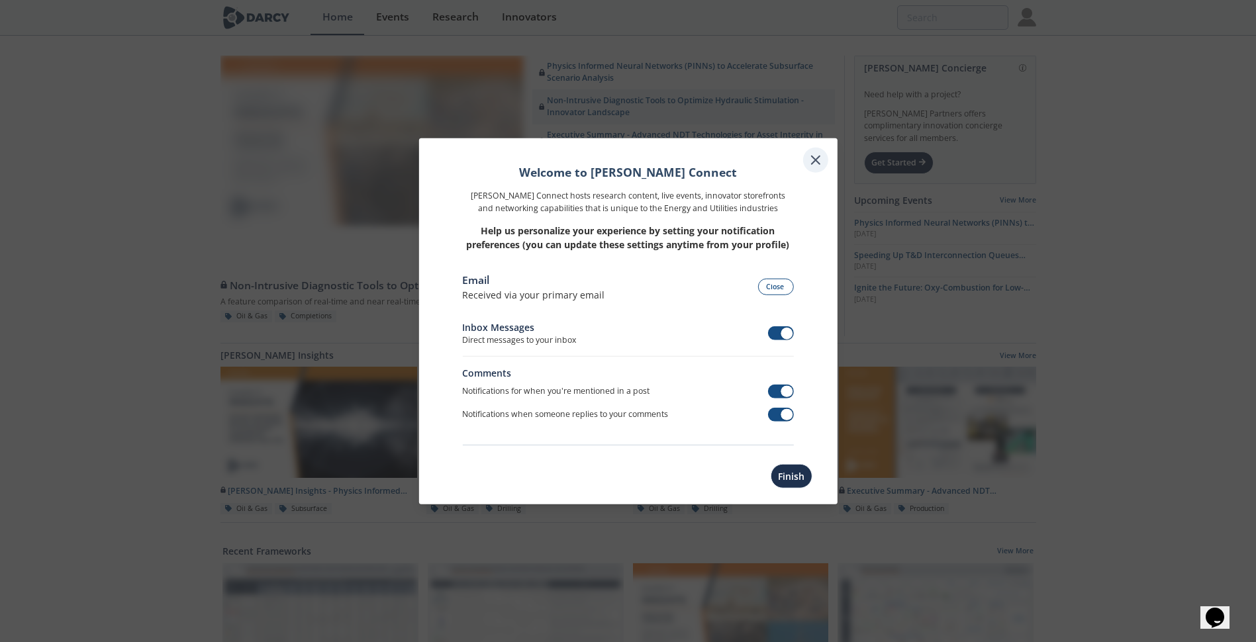  I want to click on div: Comments, so click(628, 372).